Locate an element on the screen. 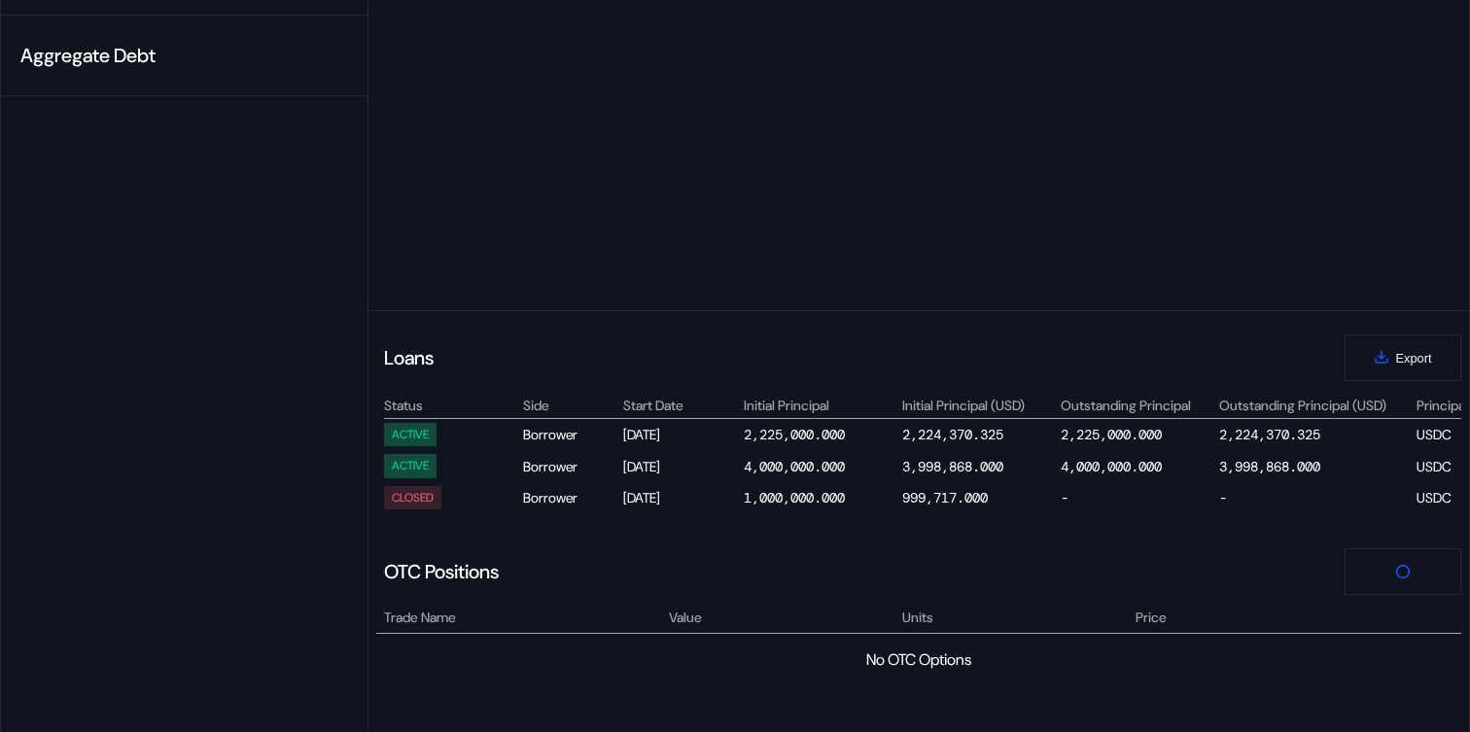 Image resolution: width=1470 pixels, height=732 pixels. div: Outstanding Principal is located at coordinates (1138, 405).